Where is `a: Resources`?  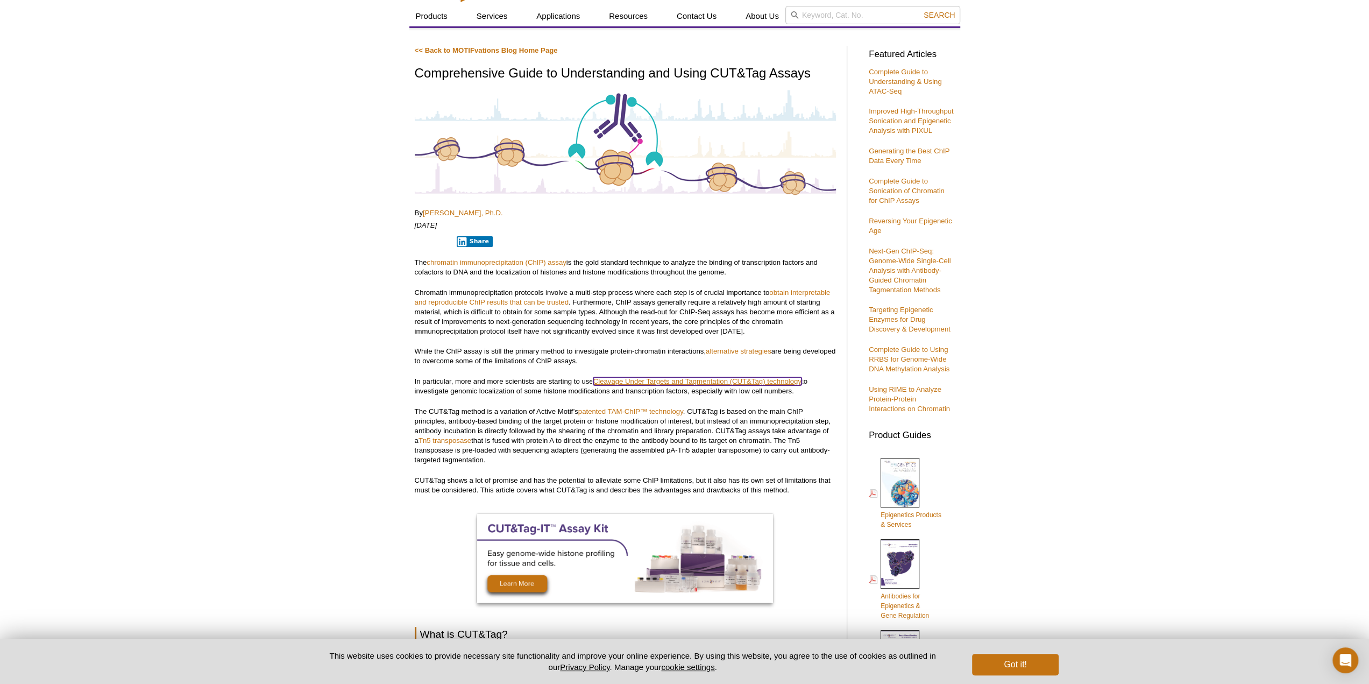 a: Resources is located at coordinates (628, 16).